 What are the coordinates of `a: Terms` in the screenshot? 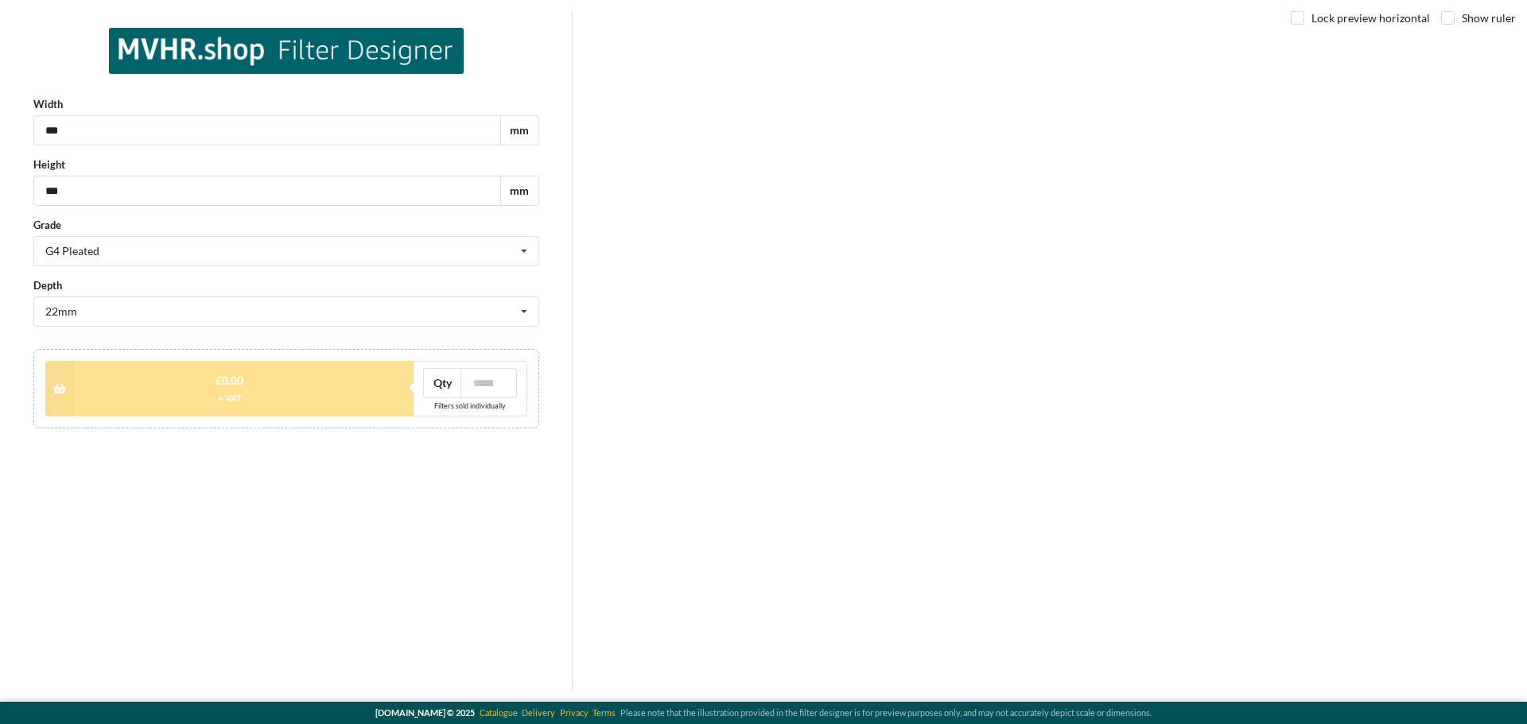 It's located at (604, 712).